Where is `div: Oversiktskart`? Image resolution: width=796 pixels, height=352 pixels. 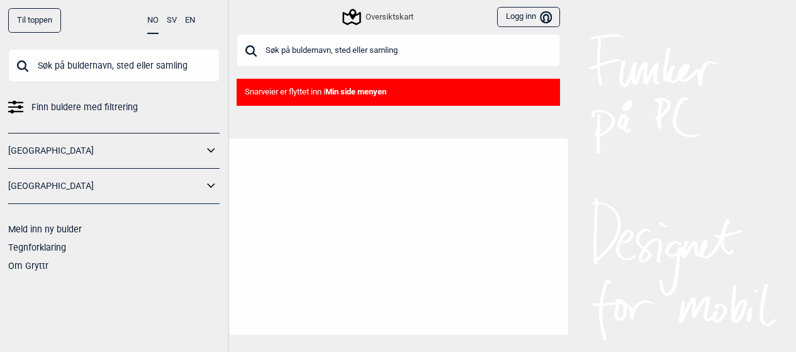
div: Oversiktskart is located at coordinates (379, 17).